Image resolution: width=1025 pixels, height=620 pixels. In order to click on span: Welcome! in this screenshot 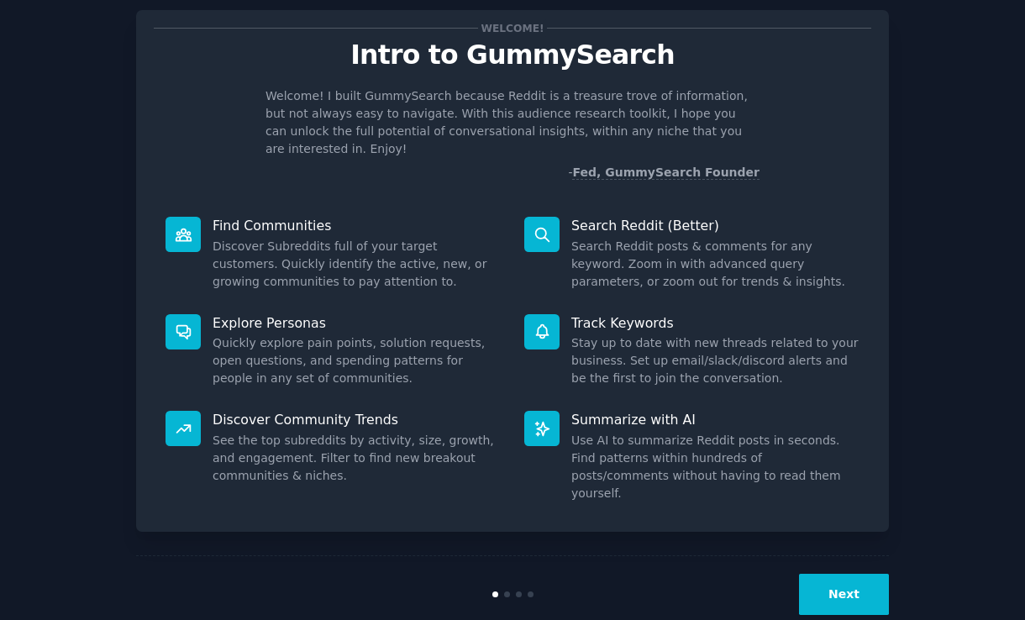, I will do `click(513, 28)`.